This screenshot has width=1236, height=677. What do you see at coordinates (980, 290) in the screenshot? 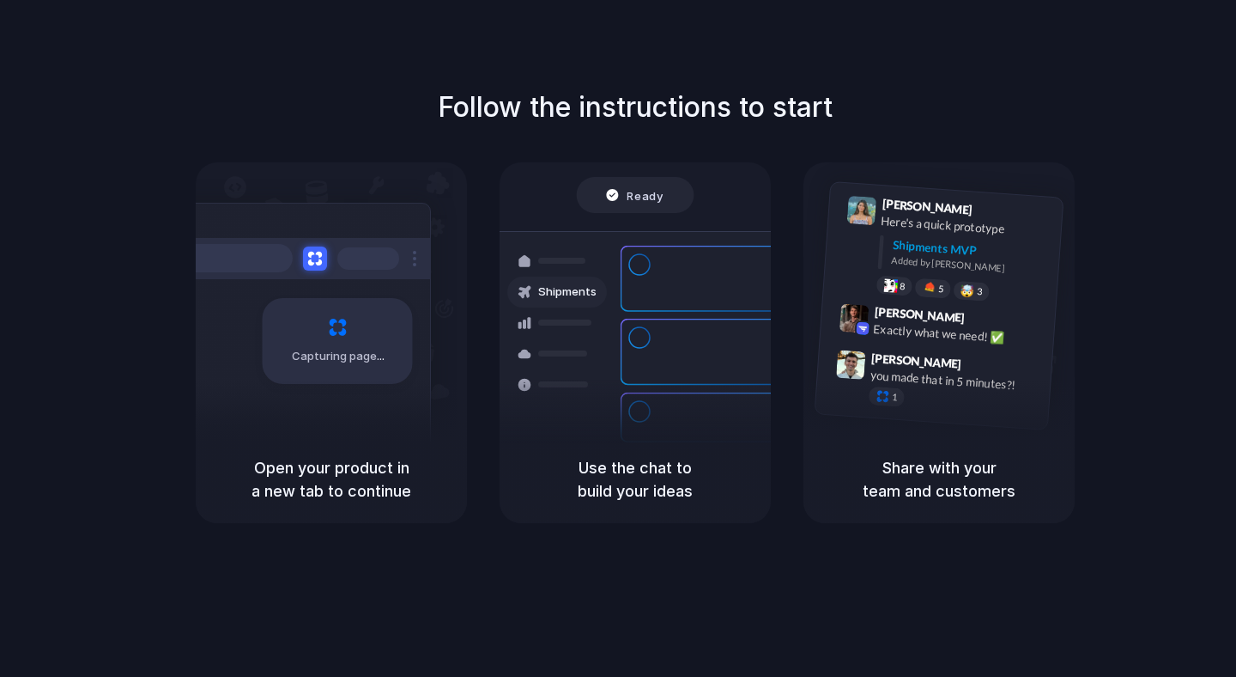
I see `span: 3` at bounding box center [980, 290].